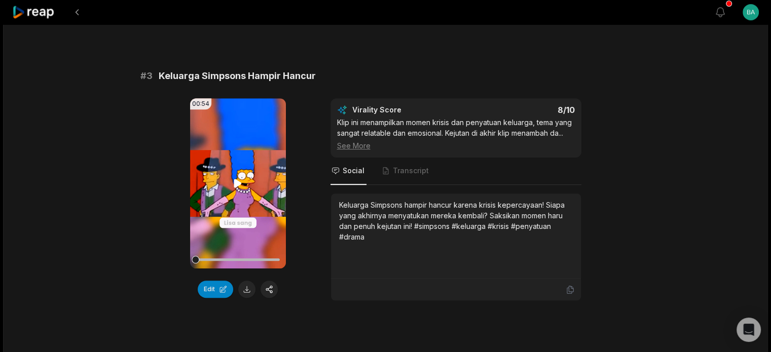  What do you see at coordinates (411, 171) in the screenshot?
I see `span: Transcript` at bounding box center [411, 171].